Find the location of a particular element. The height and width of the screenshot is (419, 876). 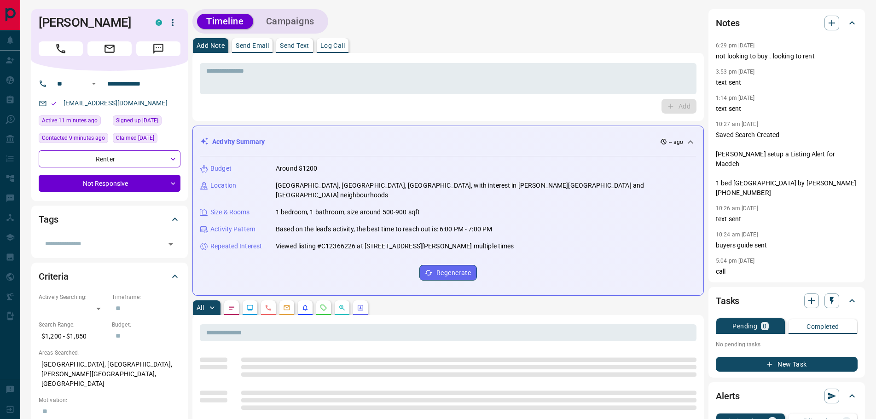

button: Timeline is located at coordinates (225, 21).